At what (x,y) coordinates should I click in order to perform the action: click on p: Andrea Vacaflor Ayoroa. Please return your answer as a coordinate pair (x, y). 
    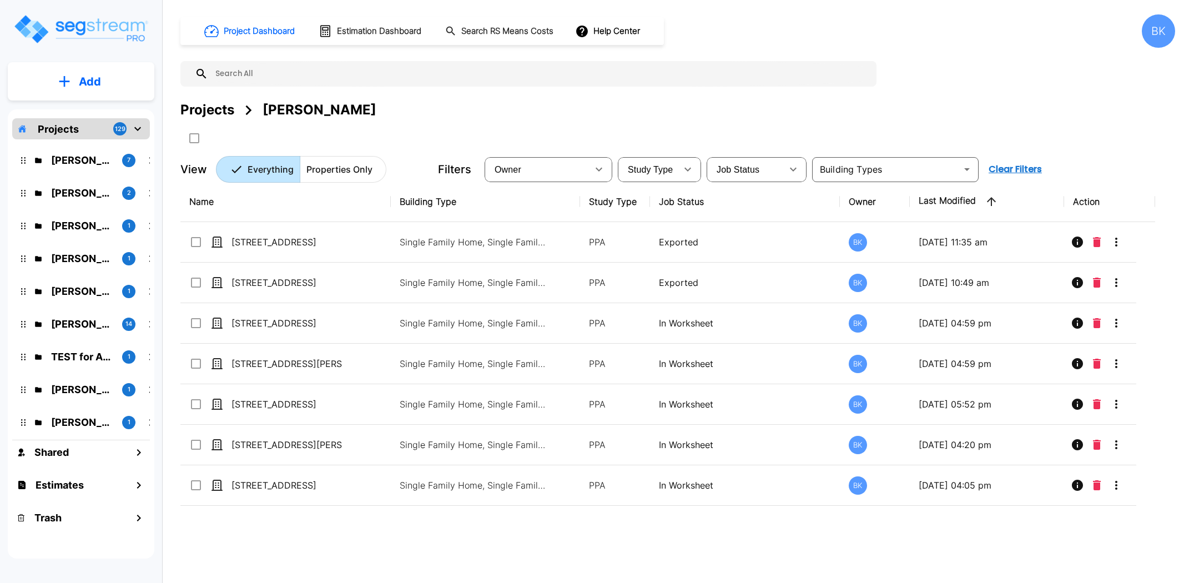
    Looking at the image, I should click on (82, 160).